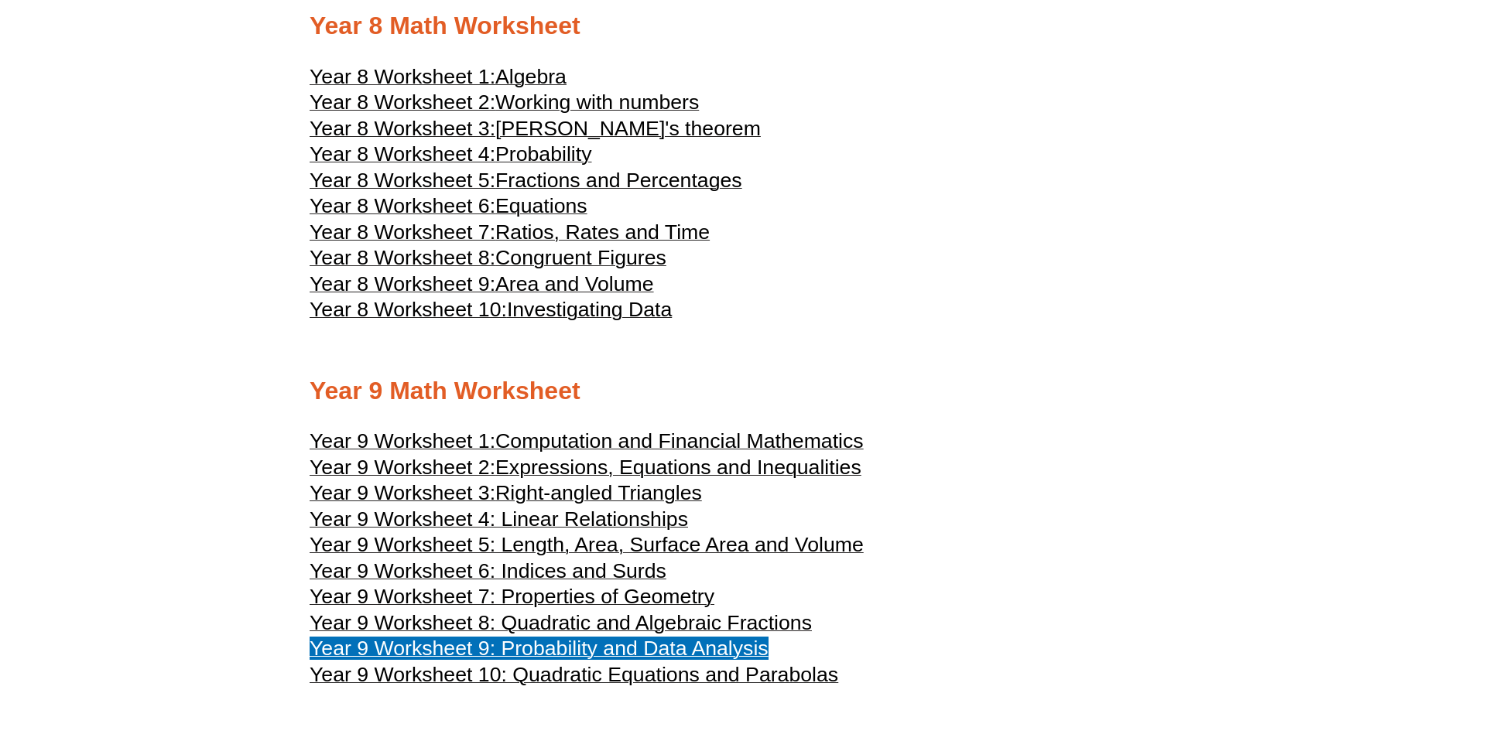  Describe the element at coordinates (488, 261) in the screenshot. I see `a: Year 8 Worksheet 8:Congruent Figures` at that location.